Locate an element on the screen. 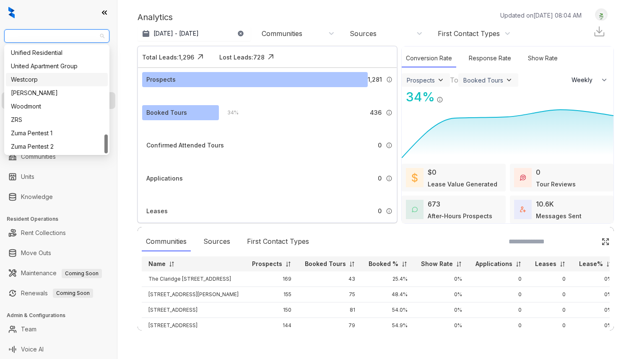  div: ZRS is located at coordinates (57, 120).